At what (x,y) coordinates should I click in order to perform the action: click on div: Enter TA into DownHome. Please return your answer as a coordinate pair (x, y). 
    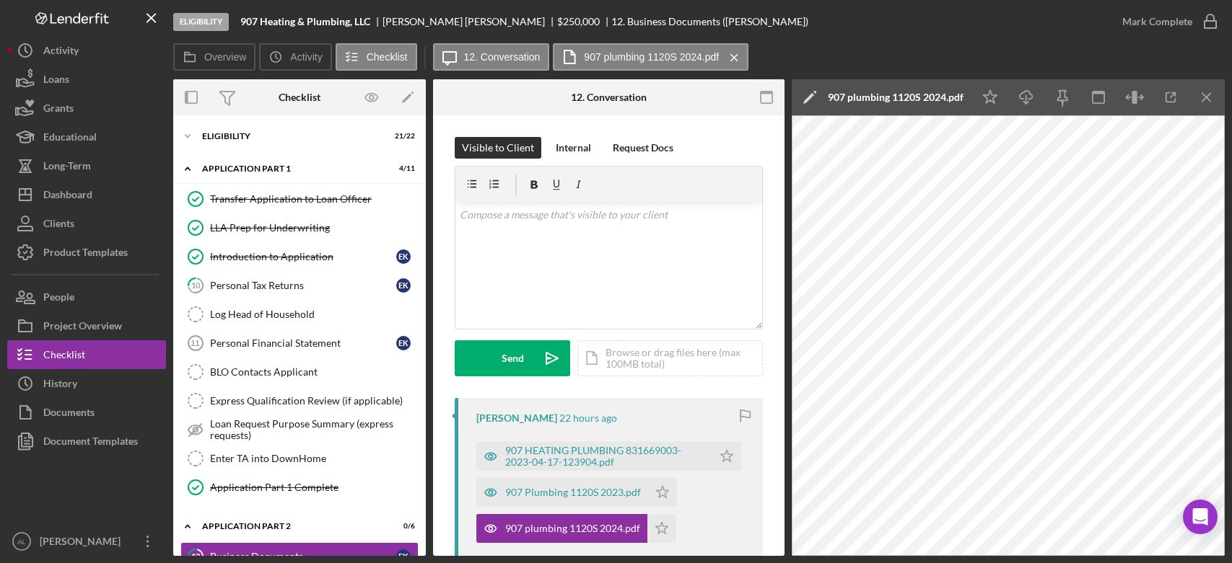
    Looking at the image, I should click on (314, 459).